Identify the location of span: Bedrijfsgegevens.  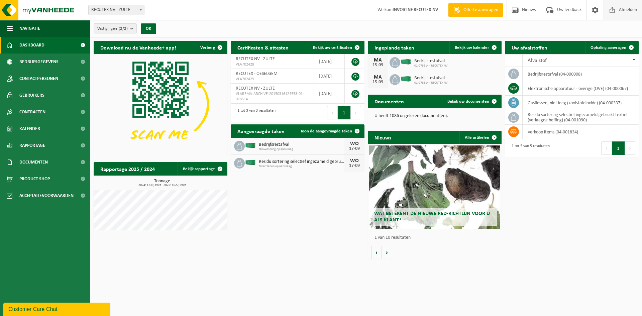
(39, 62).